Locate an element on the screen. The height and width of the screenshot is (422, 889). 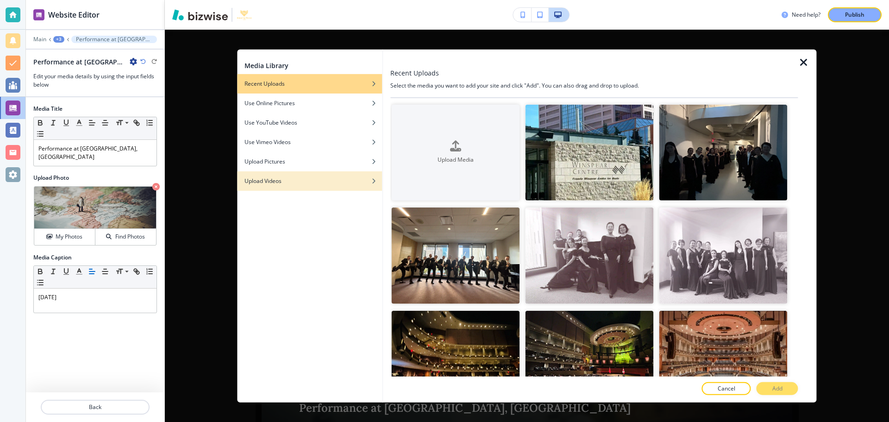
button: Use Online Pictures is located at coordinates (309, 103).